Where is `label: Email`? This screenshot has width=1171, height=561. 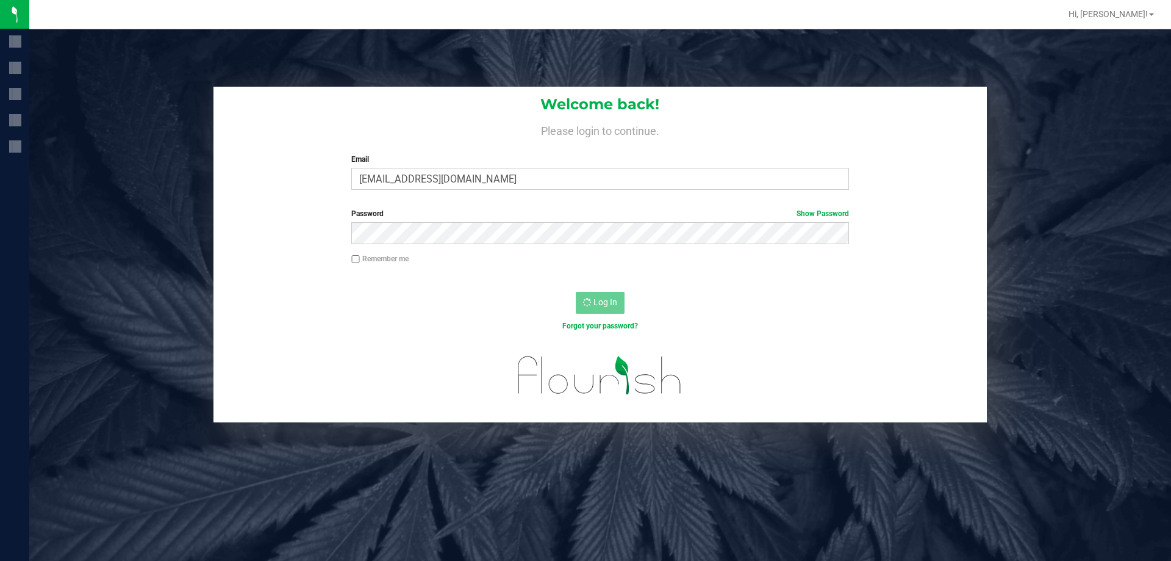
label: Email is located at coordinates (600, 159).